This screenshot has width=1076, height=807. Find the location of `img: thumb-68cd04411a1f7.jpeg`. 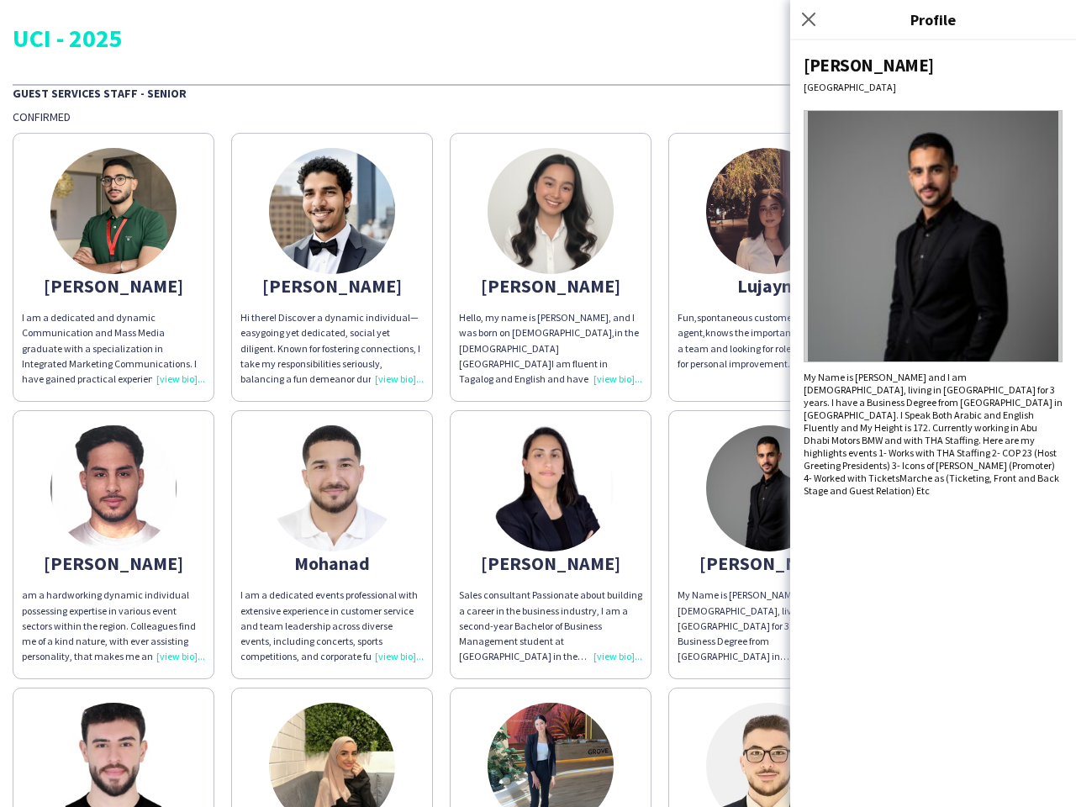

img: thumb-68cd04411a1f7.jpeg is located at coordinates (551, 211).